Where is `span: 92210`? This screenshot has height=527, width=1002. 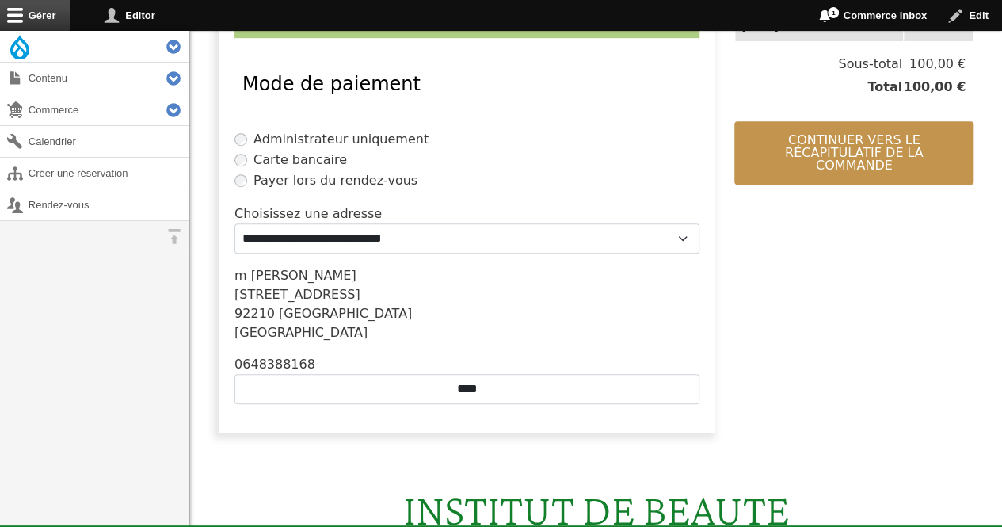
span: 92210 is located at coordinates (254, 313).